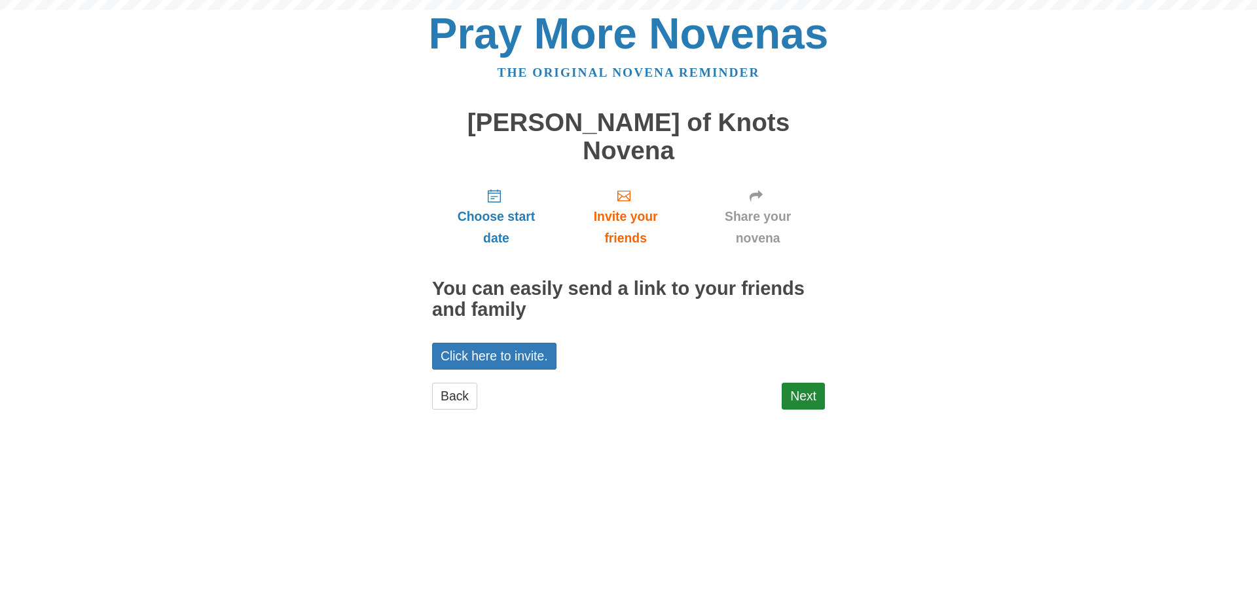  Describe the element at coordinates (629, 72) in the screenshot. I see `a: The original novena reminder` at that location.